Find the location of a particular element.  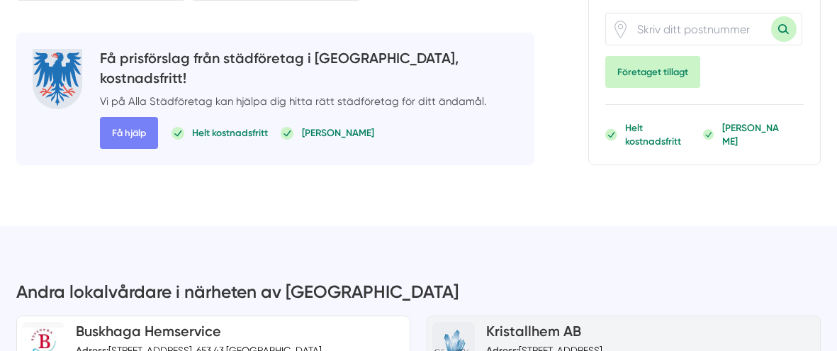

p: Vi på Alla Städföretag kan hjälpa dig hitta rätt städföretag för ditt ändamål. is located at coordinates (293, 101).